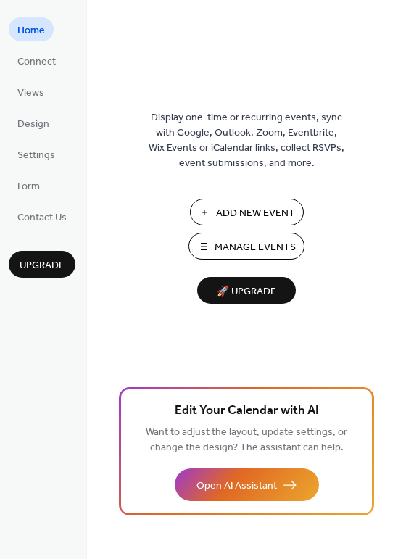  I want to click on span: Add New Event, so click(255, 213).